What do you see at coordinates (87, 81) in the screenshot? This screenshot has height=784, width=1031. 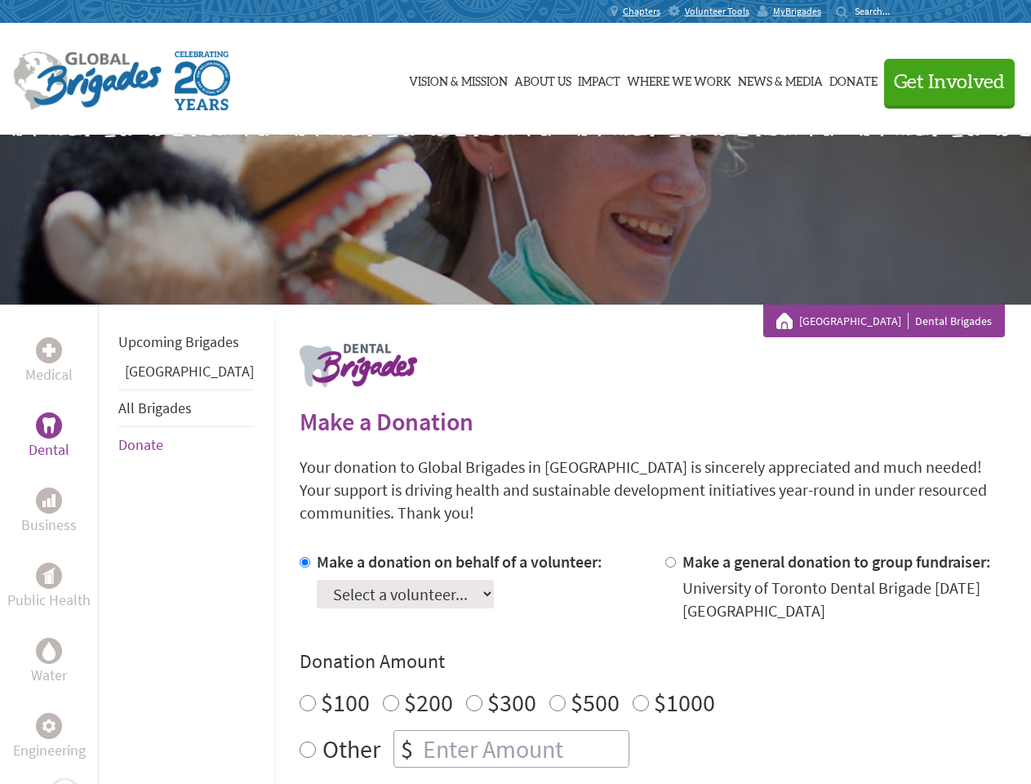 I see `img: Global Brigades Logo` at bounding box center [87, 81].